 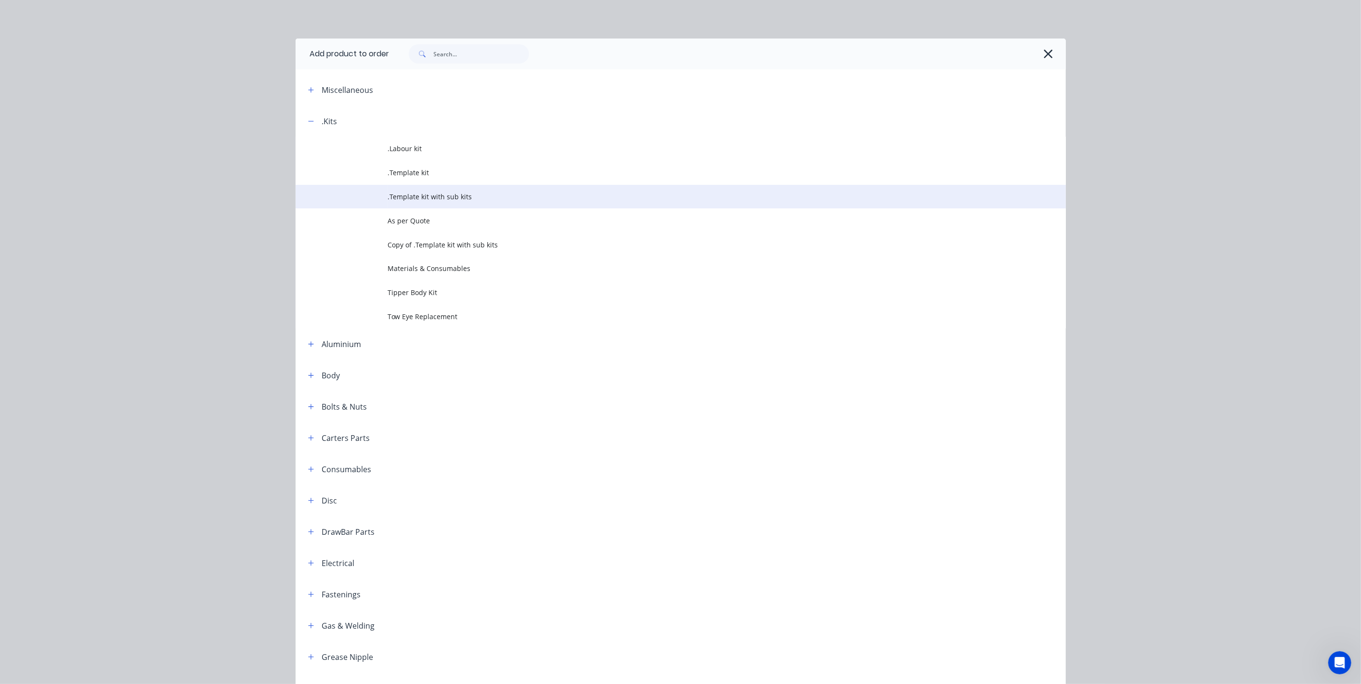 What do you see at coordinates (330, 501) in the screenshot?
I see `div: Disc` at bounding box center [330, 501].